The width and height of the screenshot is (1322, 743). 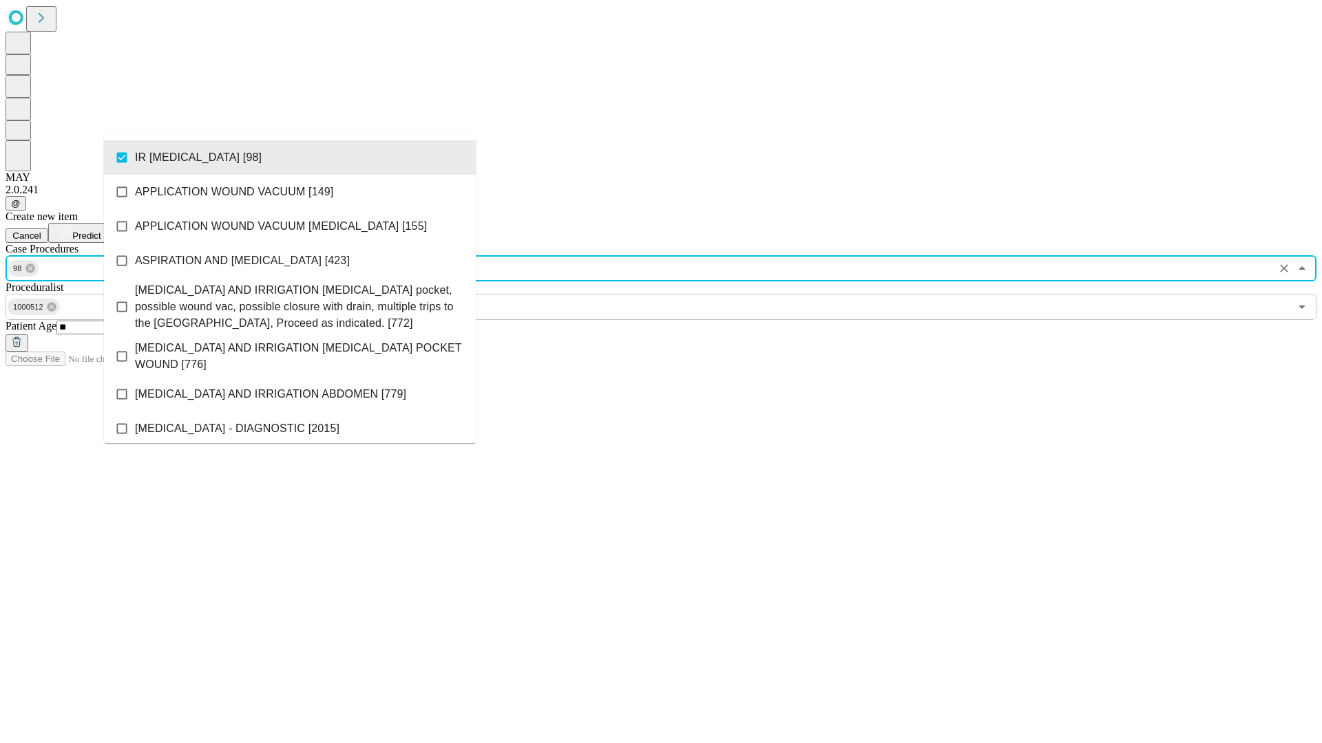 What do you see at coordinates (1284, 268) in the screenshot?
I see `button: Clear` at bounding box center [1284, 268].